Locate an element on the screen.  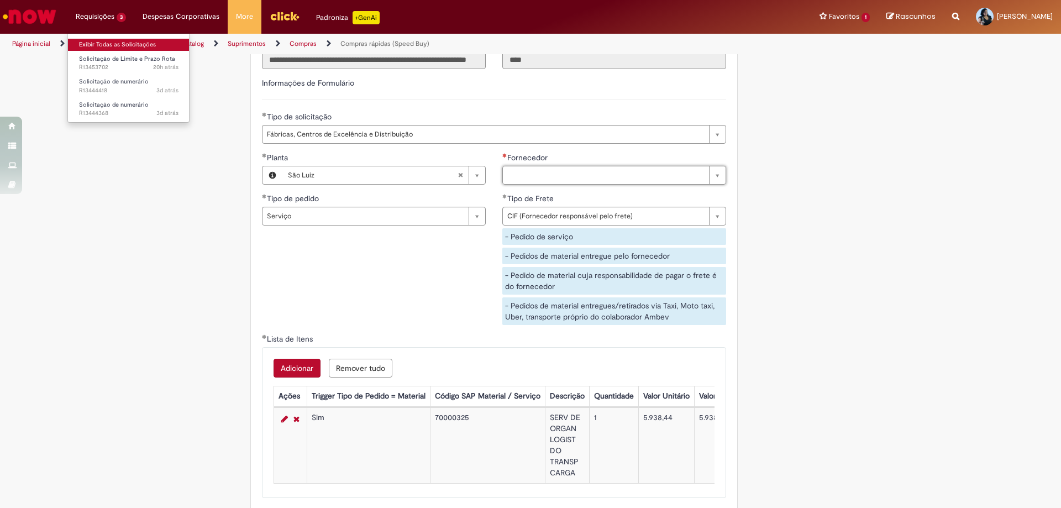
img: ServiceNow is located at coordinates (29, 17).